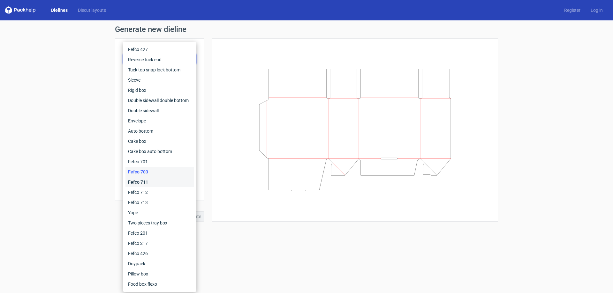  Describe the element at coordinates (160, 70) in the screenshot. I see `div: Tuck top snap lock bottom` at that location.